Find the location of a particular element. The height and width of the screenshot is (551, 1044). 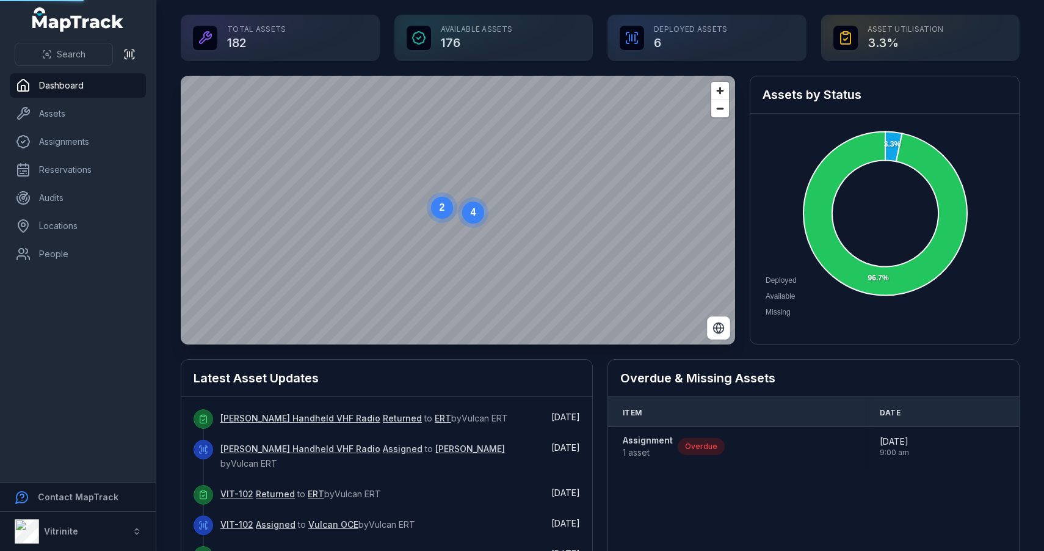

strong: Vitrinite is located at coordinates (61, 531).